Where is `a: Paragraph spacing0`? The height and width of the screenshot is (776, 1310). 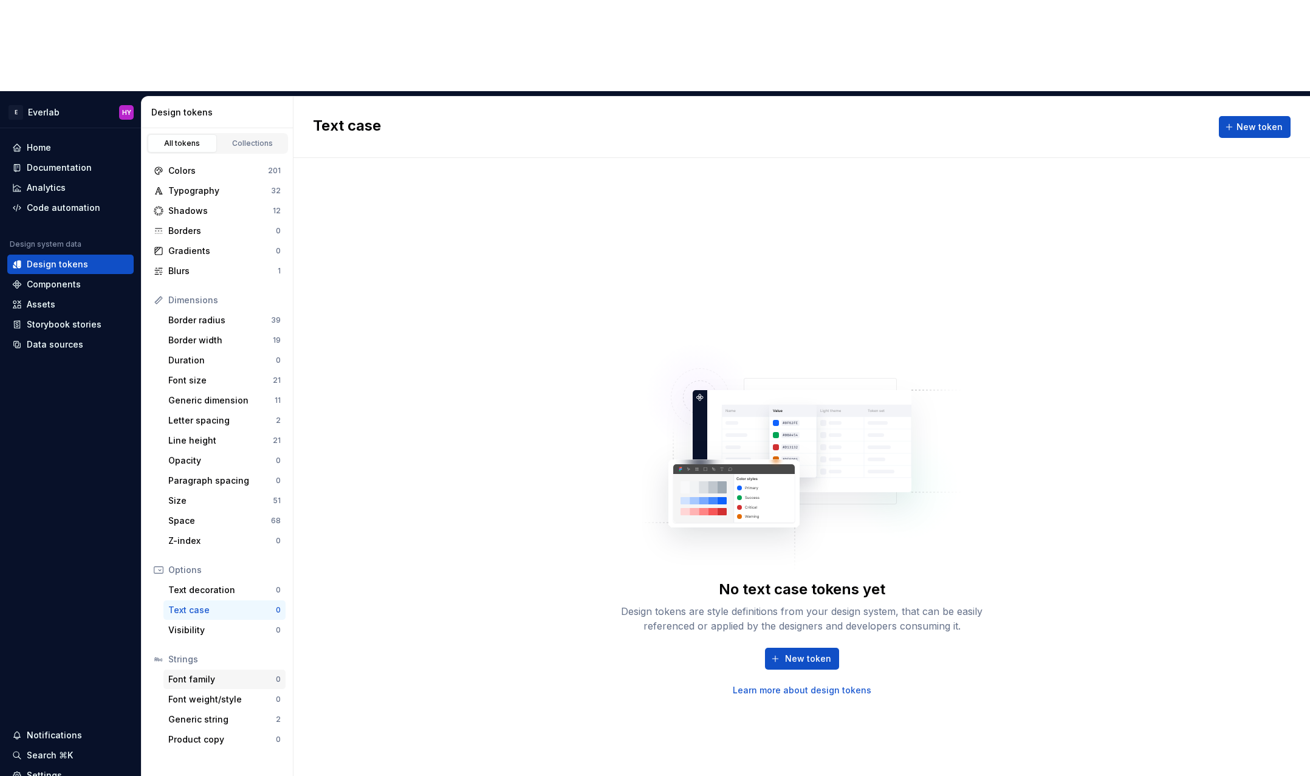 a: Paragraph spacing0 is located at coordinates (224, 480).